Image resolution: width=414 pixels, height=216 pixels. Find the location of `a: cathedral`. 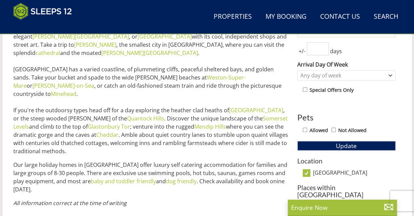

a: cathedral is located at coordinates (48, 53).